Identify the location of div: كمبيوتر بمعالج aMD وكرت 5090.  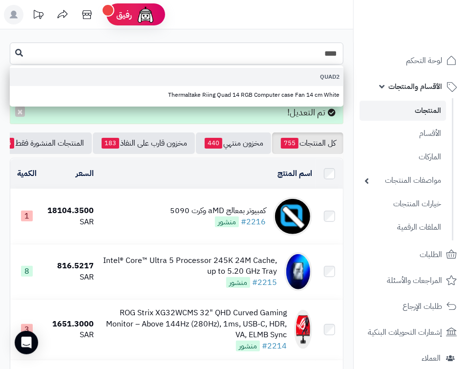
(218, 210).